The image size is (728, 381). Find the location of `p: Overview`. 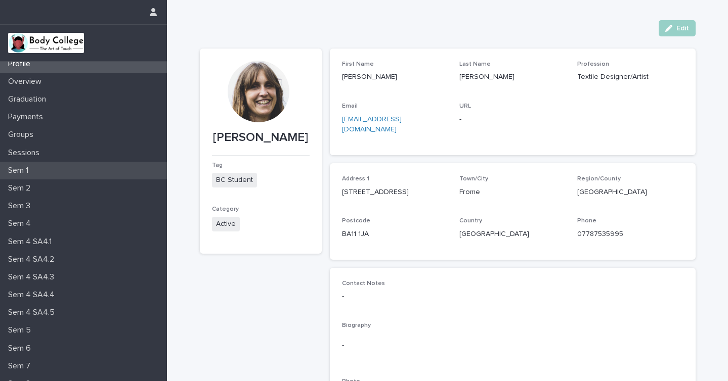

p: Overview is located at coordinates (27, 81).